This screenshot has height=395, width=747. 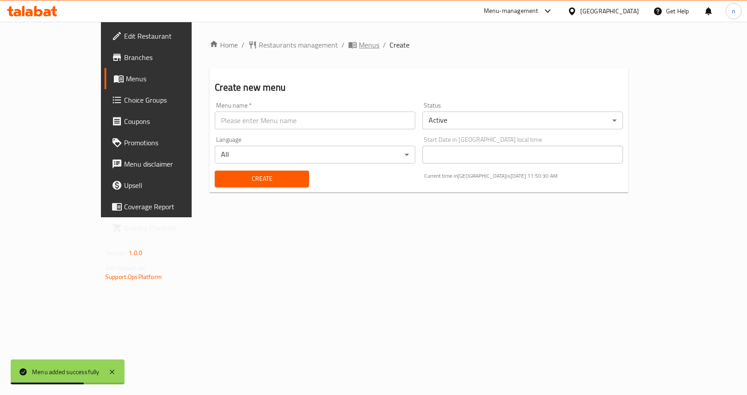 What do you see at coordinates (171, 121) in the screenshot?
I see `span: Coupons` at bounding box center [171, 121].